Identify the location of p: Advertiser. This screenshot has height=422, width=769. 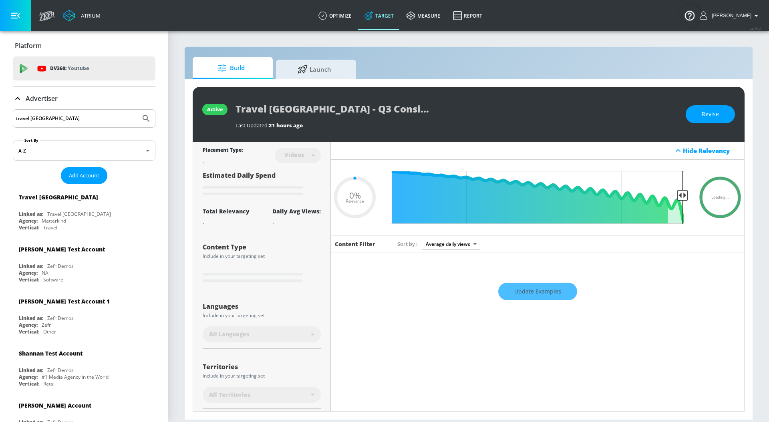
(42, 99).